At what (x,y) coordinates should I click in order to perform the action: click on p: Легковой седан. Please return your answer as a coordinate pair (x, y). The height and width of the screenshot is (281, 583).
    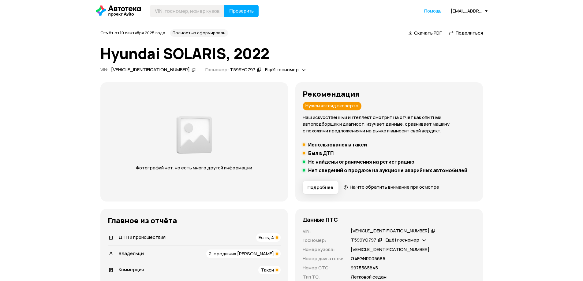
    Looking at the image, I should click on (368, 277).